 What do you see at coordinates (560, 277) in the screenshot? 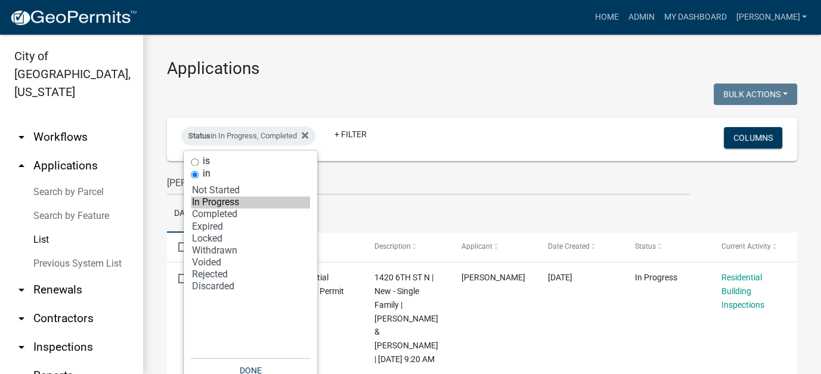
I see `span: 08/11/2025` at bounding box center [560, 277].